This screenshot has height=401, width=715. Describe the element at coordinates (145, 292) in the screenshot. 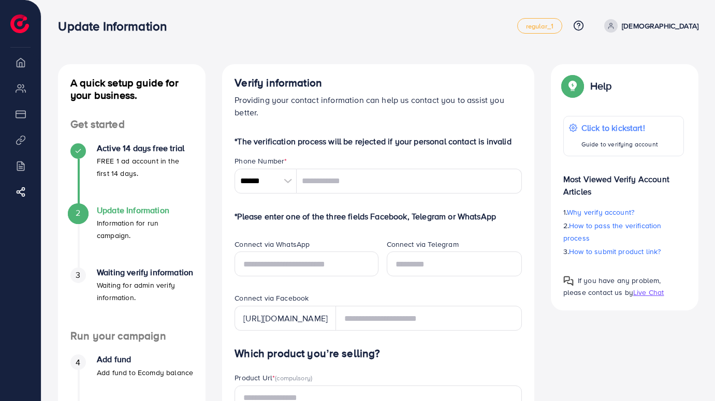

I see `p: Waiting for admin verify information.` at that location.